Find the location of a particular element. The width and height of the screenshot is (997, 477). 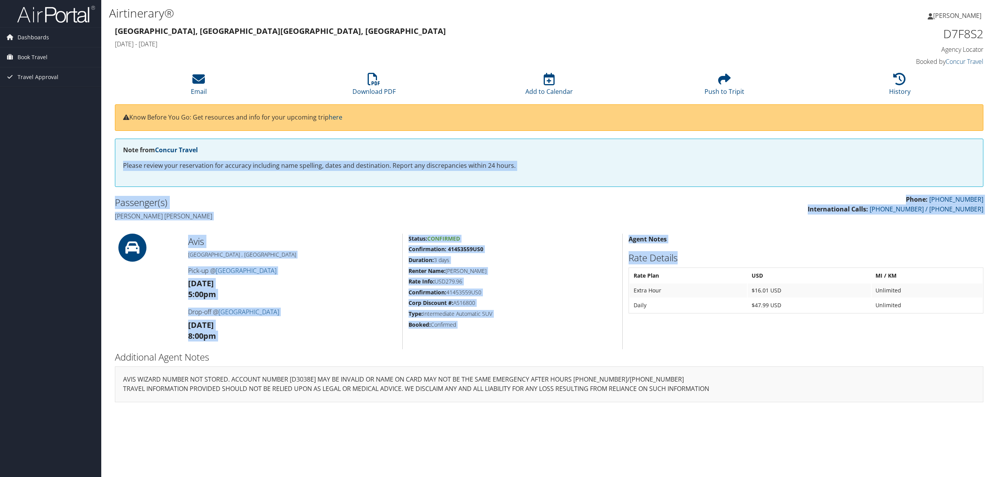

td: $16.01 USD is located at coordinates (809, 290).